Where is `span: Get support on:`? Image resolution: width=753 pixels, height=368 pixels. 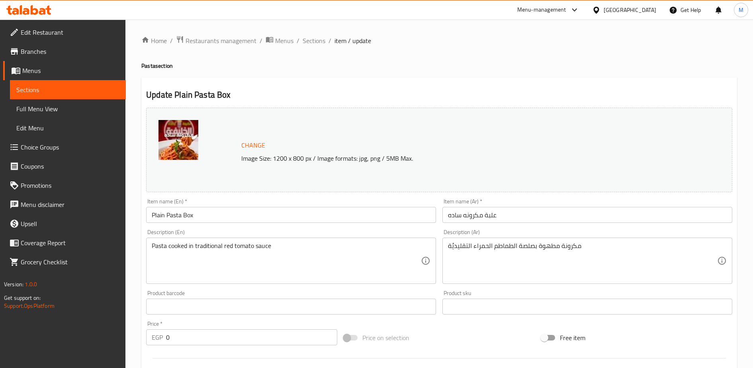
span: Get support on: is located at coordinates (22, 298).